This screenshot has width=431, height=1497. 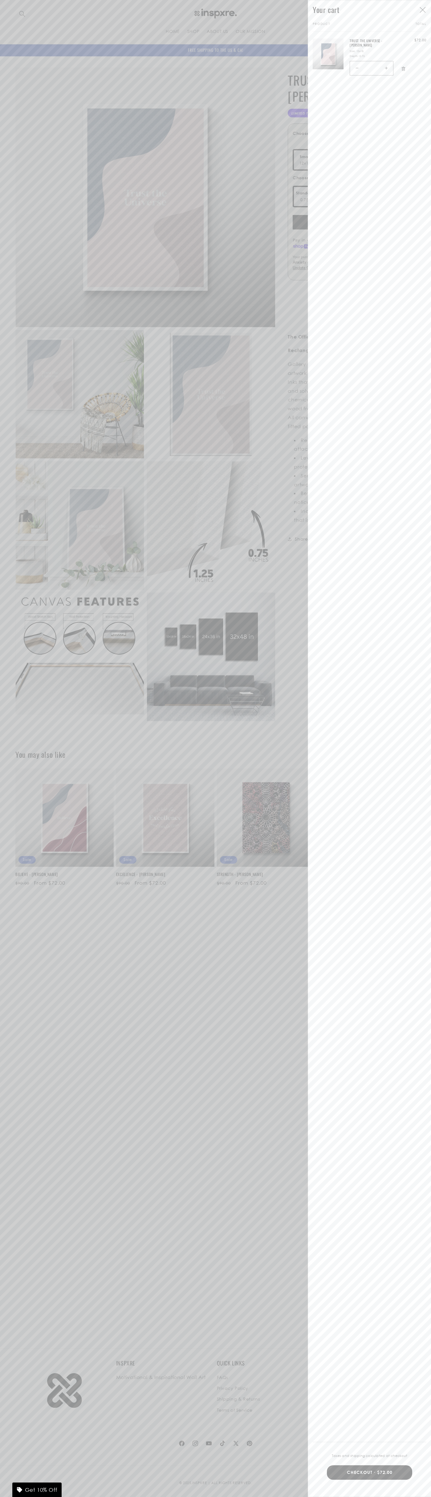 I want to click on th: Total, so click(x=398, y=27).